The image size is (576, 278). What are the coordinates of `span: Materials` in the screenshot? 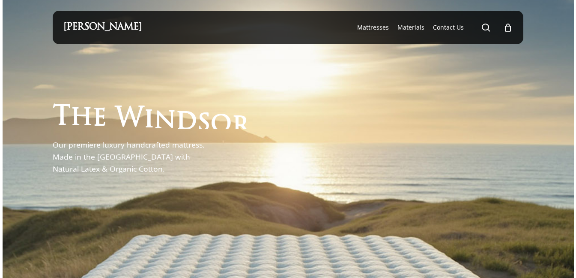 It's located at (411, 27).